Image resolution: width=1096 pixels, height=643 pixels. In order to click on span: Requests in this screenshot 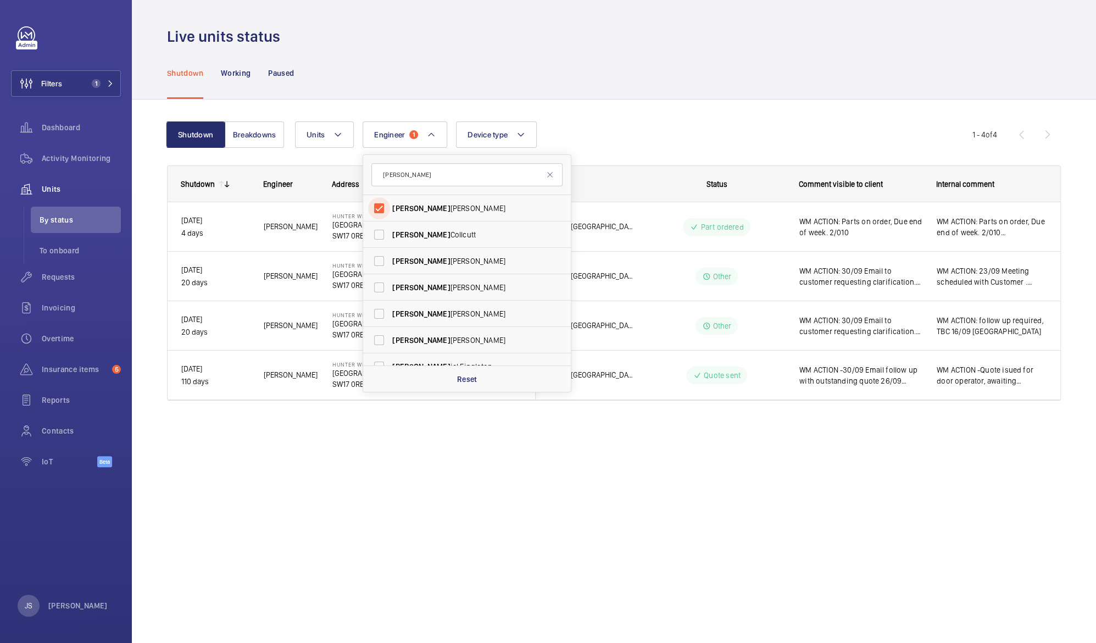, I will do `click(81, 277)`.